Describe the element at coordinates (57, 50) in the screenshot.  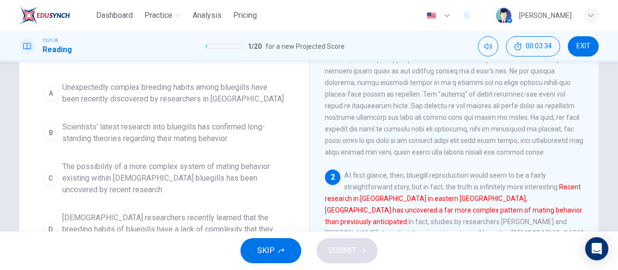
I see `h1: Reading` at that location.